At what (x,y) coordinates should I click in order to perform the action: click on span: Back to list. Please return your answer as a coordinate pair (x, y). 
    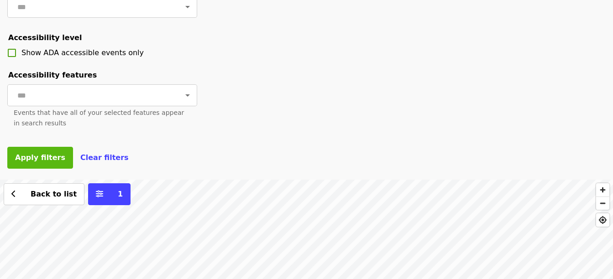
    Looking at the image, I should click on (53, 194).